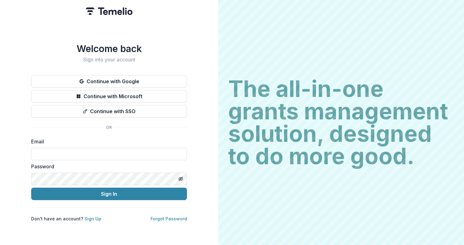 The width and height of the screenshot is (464, 245). Describe the element at coordinates (109, 49) in the screenshot. I see `h1: Welcome back` at that location.